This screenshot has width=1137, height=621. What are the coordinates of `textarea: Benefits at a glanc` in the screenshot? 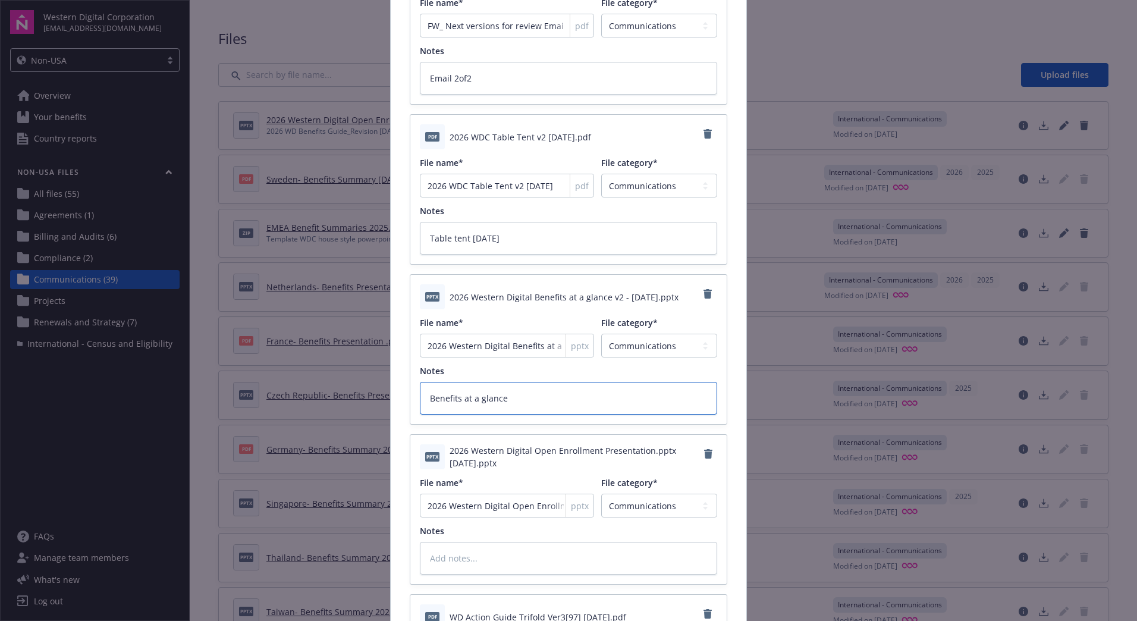 It's located at (569, 398).